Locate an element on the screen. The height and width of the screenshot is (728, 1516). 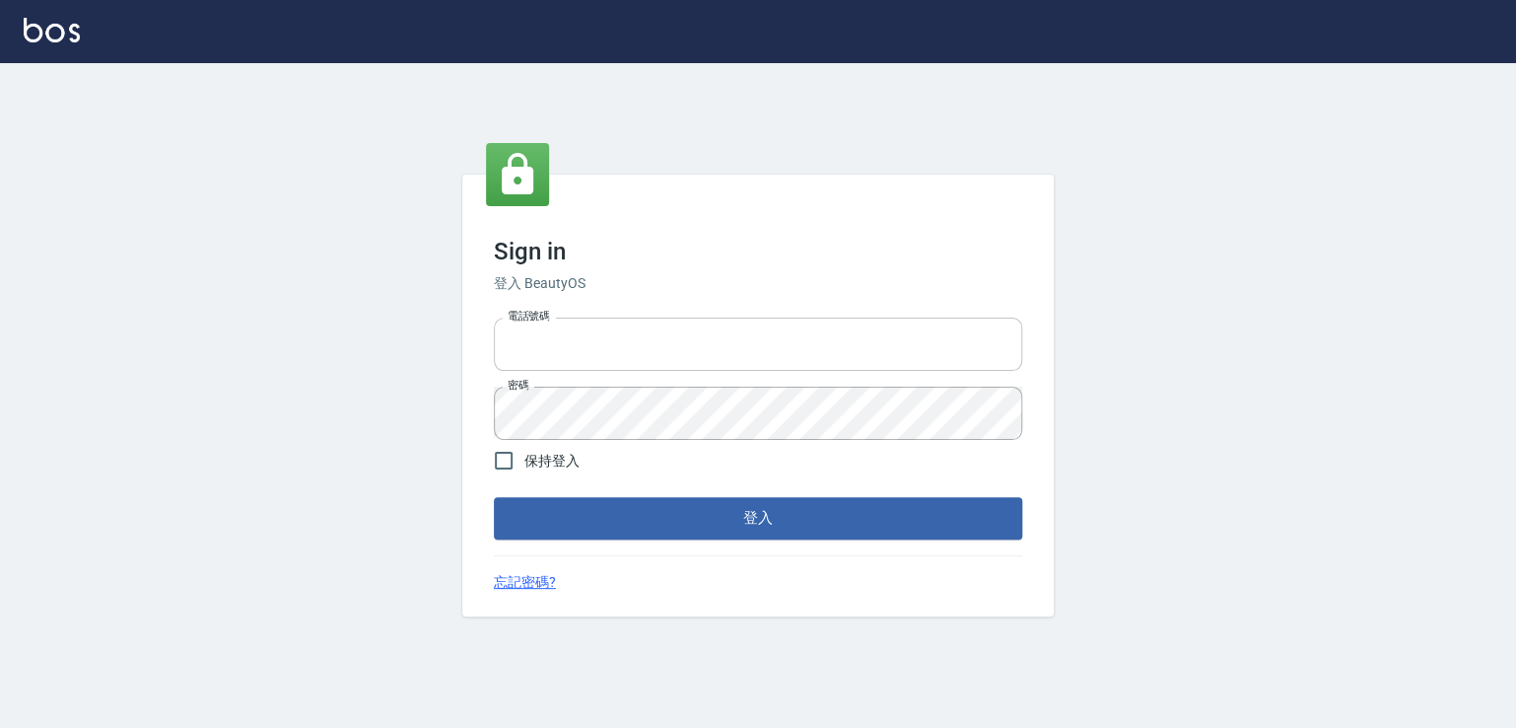
span: 保持登入 is located at coordinates (552, 460).